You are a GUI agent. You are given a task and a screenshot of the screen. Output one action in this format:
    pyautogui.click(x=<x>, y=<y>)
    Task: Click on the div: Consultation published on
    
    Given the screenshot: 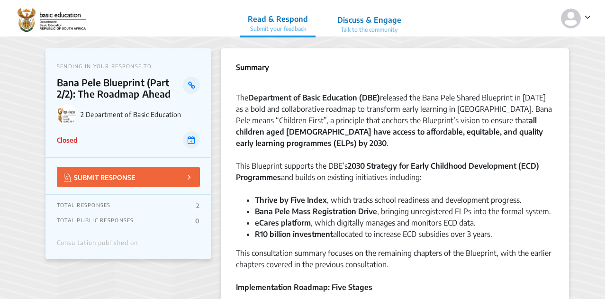 What is the action you would take?
    pyautogui.click(x=97, y=245)
    